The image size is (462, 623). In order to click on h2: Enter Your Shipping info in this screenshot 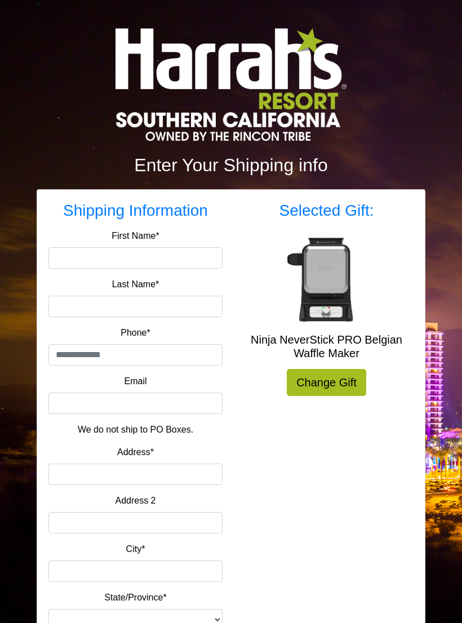, I will do `click(231, 165)`.